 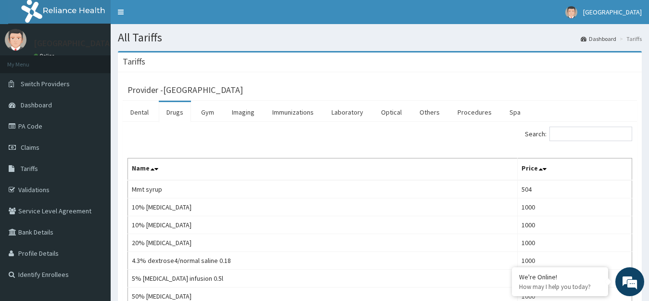 I want to click on a: Others, so click(x=430, y=112).